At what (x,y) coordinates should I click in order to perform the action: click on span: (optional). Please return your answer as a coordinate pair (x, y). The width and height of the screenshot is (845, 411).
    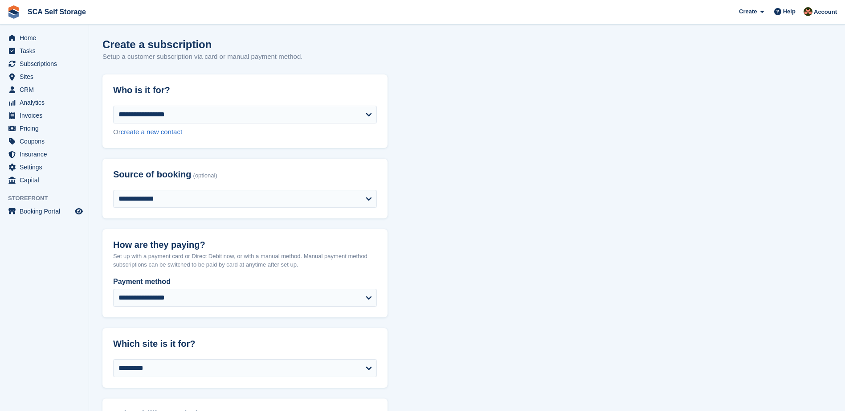
    Looking at the image, I should click on (205, 176).